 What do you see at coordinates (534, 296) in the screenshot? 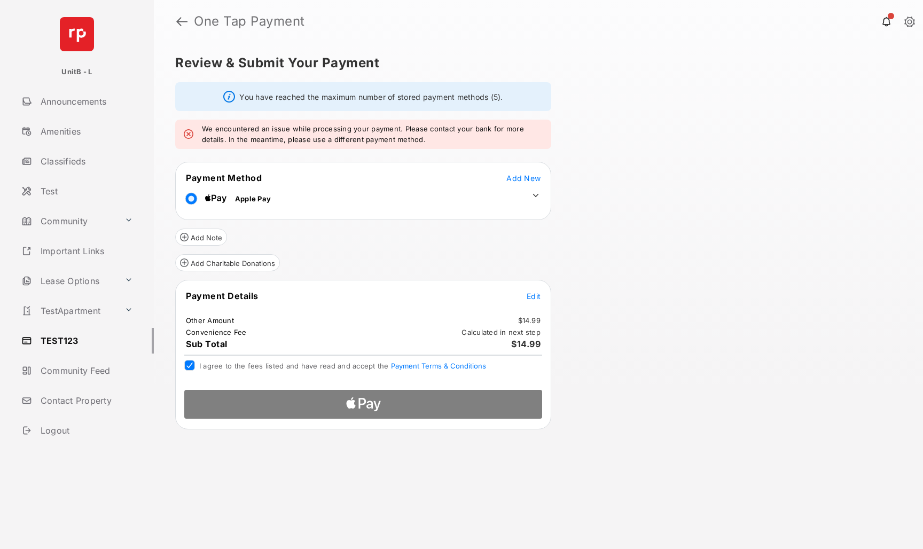
I see `button: Edit` at bounding box center [534, 296].